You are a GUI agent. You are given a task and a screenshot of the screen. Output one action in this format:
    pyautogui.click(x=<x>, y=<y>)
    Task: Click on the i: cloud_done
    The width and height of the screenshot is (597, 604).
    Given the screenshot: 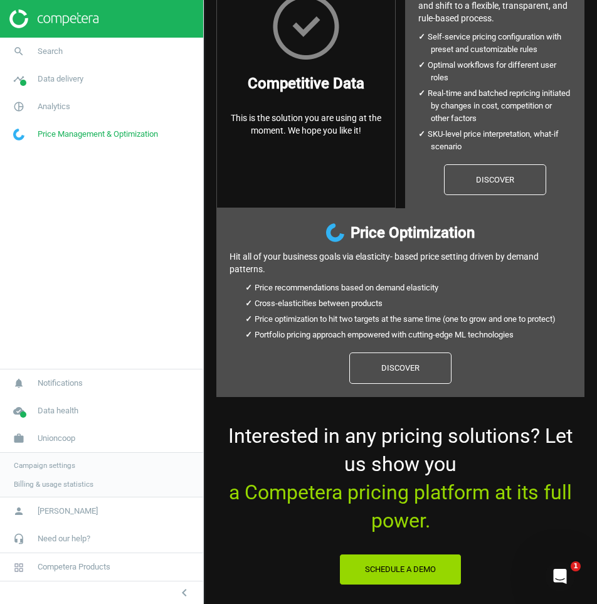 What is the action you would take?
    pyautogui.click(x=19, y=411)
    